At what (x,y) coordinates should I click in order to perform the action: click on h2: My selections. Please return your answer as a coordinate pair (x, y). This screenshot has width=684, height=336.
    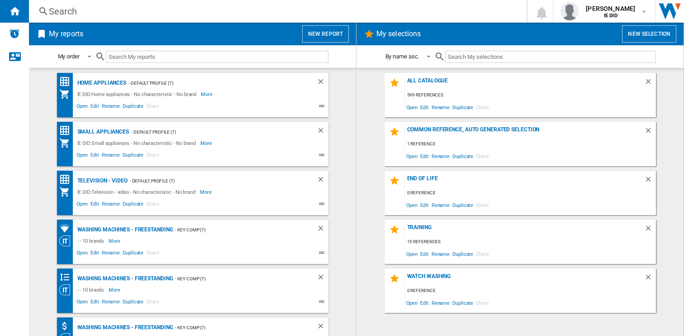
    Looking at the image, I should click on (399, 34).